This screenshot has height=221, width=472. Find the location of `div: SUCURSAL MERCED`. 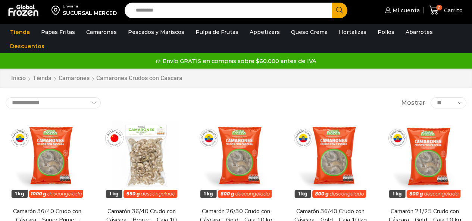

div: SUCURSAL MERCED is located at coordinates (90, 13).